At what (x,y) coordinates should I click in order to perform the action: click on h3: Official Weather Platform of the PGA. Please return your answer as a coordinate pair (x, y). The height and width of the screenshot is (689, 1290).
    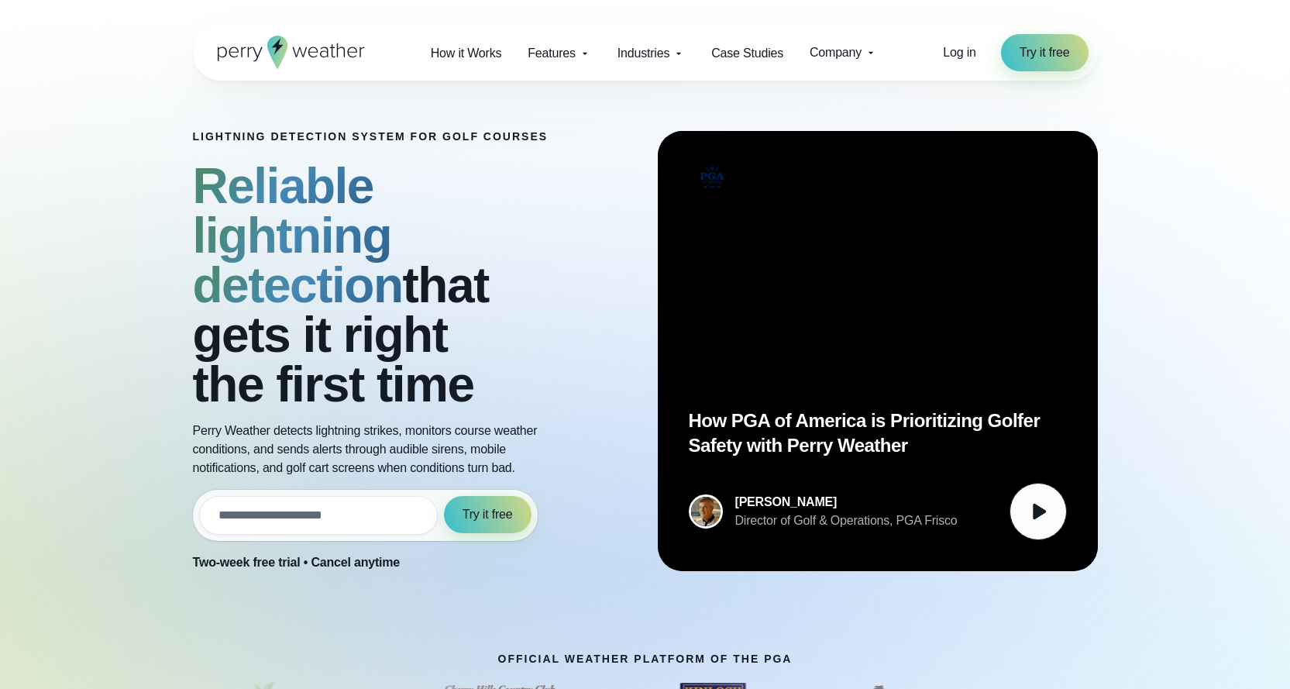
    Looking at the image, I should click on (645, 658).